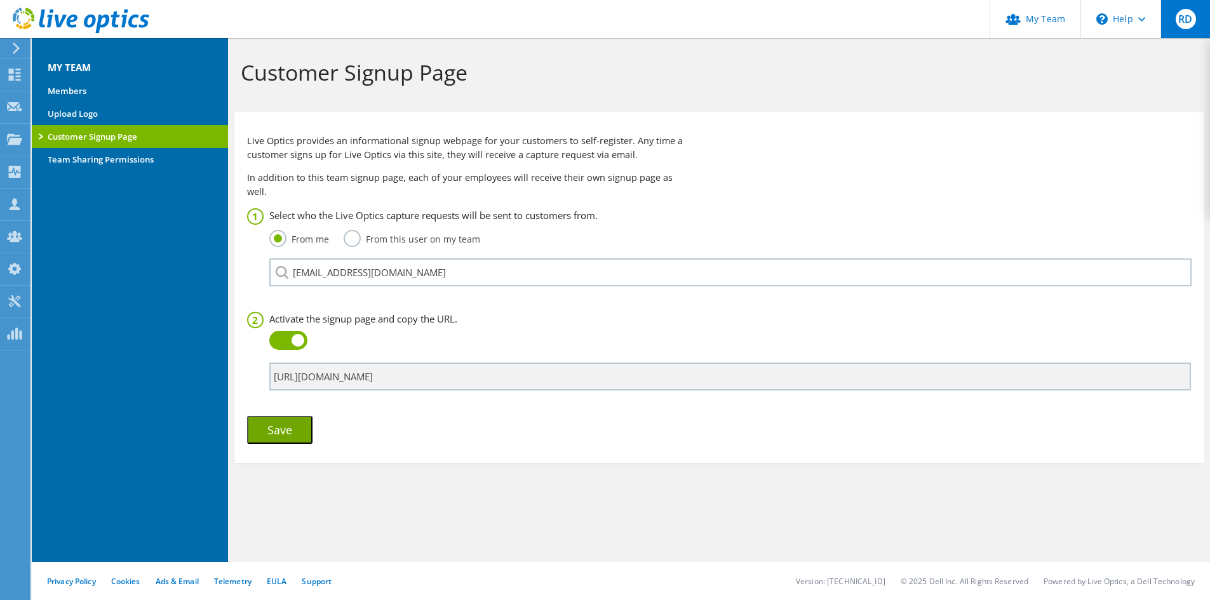 The height and width of the screenshot is (600, 1210). Describe the element at coordinates (130, 137) in the screenshot. I see `a: Customer Signup Page` at that location.